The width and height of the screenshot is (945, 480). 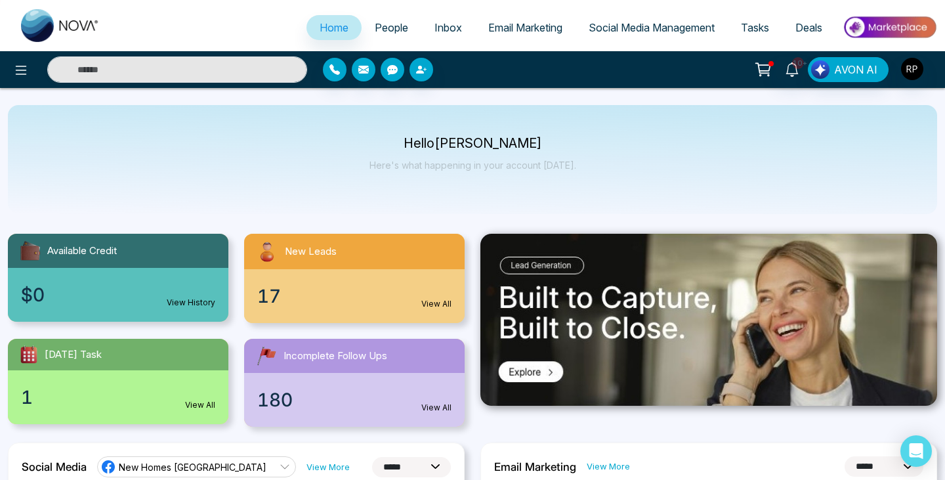 What do you see at coordinates (535, 467) in the screenshot?
I see `h2: Email Marketing` at bounding box center [535, 467].